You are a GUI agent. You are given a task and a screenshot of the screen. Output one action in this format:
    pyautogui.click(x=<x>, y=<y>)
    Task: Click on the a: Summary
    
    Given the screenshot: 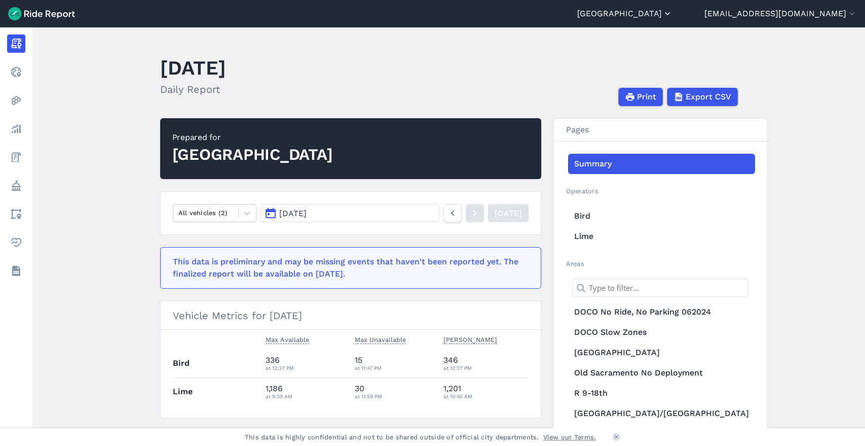 What is the action you would take?
    pyautogui.click(x=662, y=164)
    